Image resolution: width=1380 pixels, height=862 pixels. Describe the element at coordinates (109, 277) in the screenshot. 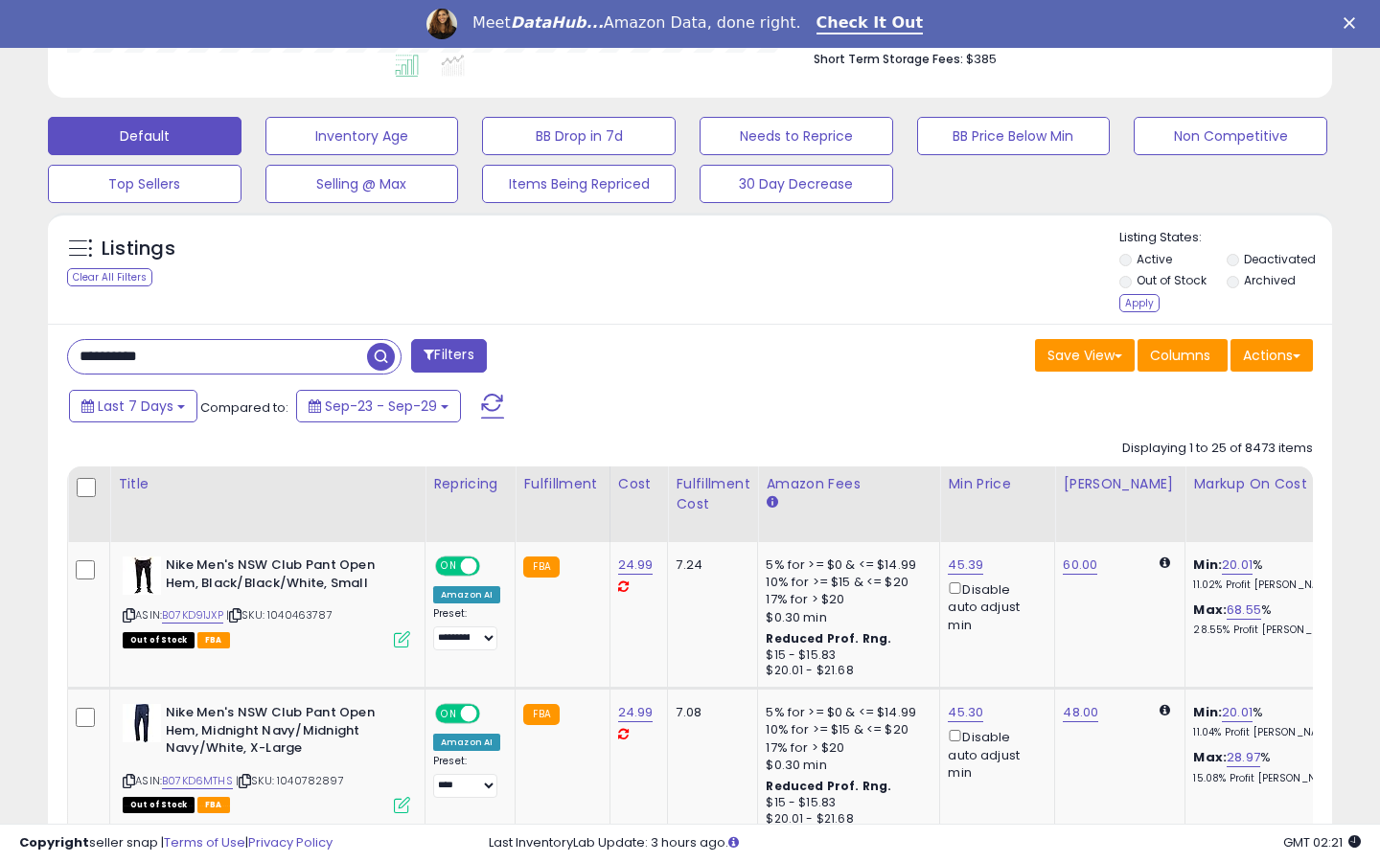

I see `div: Clear All Filters` at that location.